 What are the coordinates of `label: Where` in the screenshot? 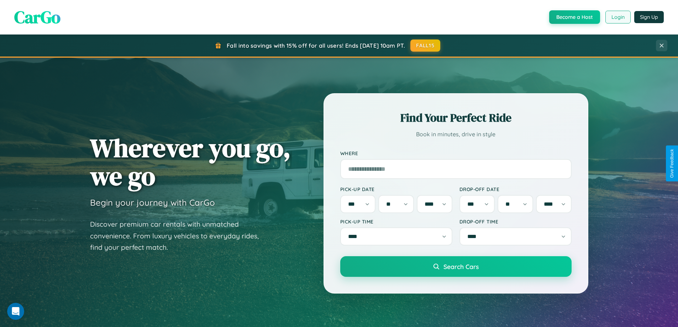 It's located at (456, 153).